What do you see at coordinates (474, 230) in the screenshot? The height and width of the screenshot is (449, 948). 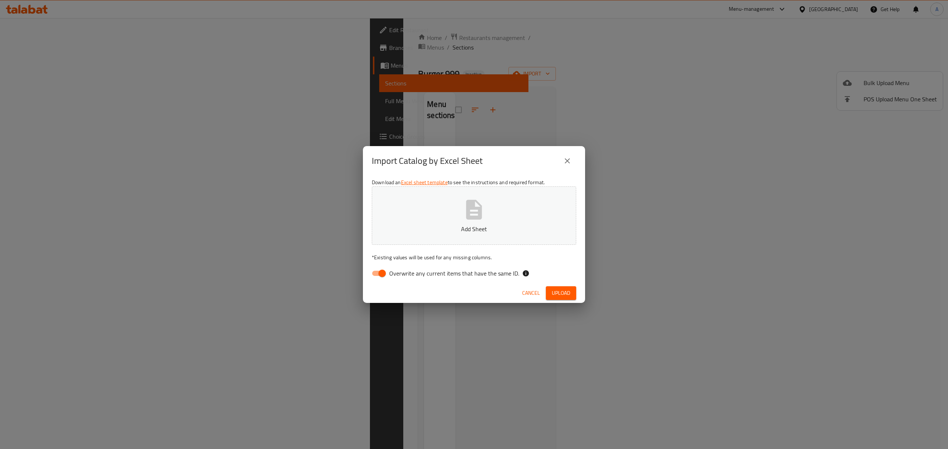 I see `div: Download an to see the instructions and required format.` at bounding box center [474, 230].